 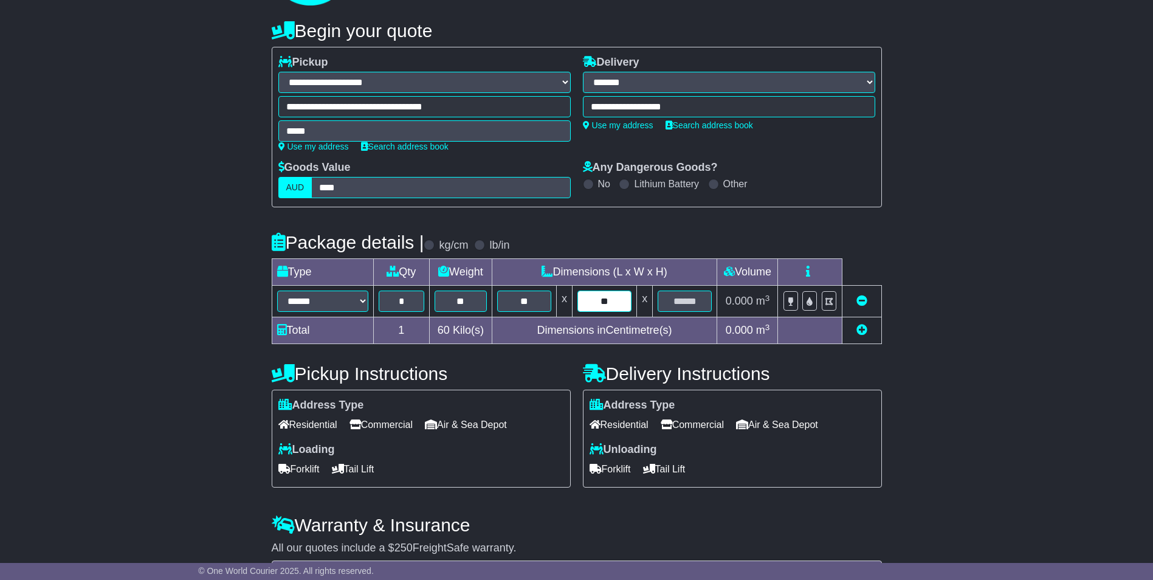 I want to click on label: kg/cm, so click(x=454, y=246).